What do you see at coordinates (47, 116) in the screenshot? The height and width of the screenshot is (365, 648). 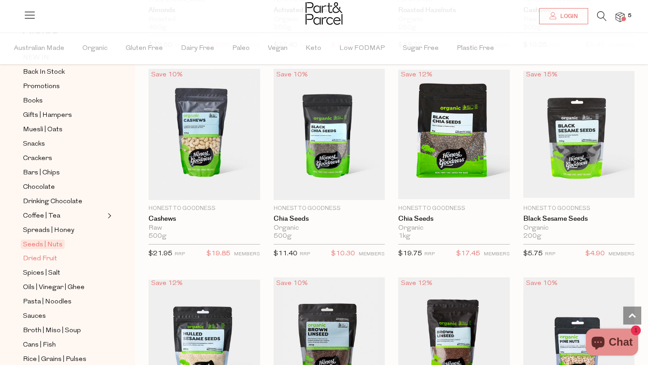 I see `span: Gifts | Hampers` at bounding box center [47, 116].